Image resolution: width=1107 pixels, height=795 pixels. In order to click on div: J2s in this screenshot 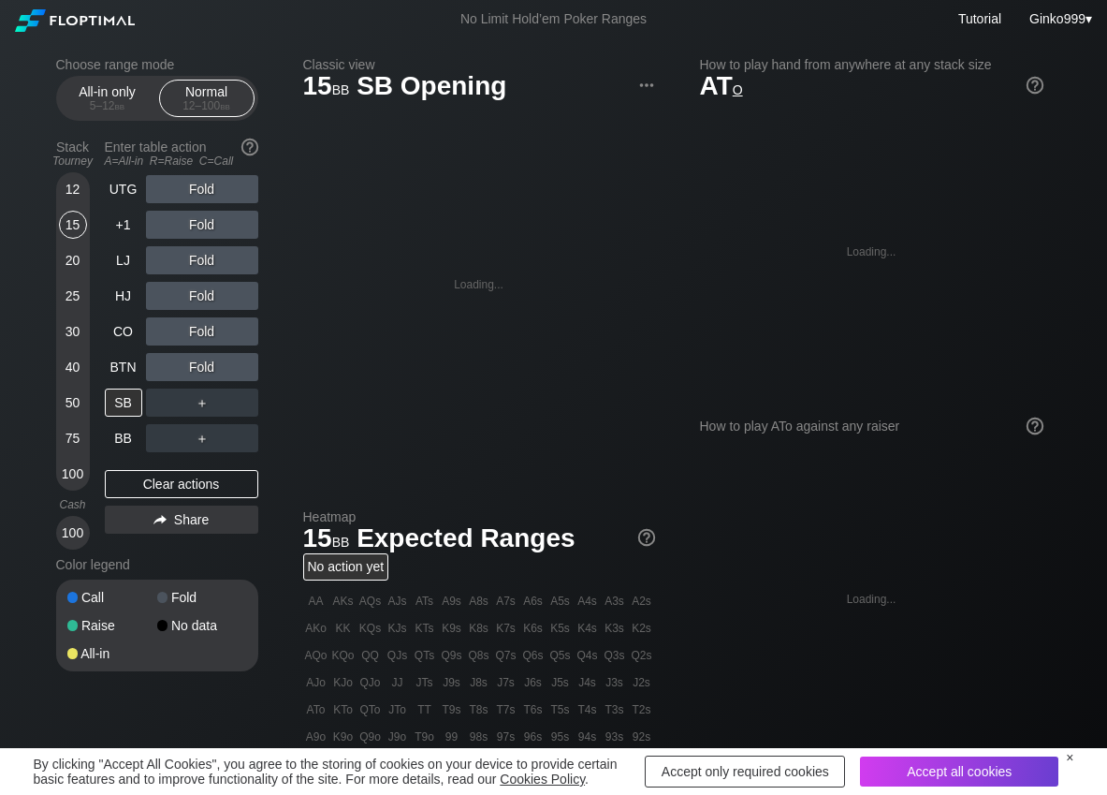, I will do `click(642, 682)`.